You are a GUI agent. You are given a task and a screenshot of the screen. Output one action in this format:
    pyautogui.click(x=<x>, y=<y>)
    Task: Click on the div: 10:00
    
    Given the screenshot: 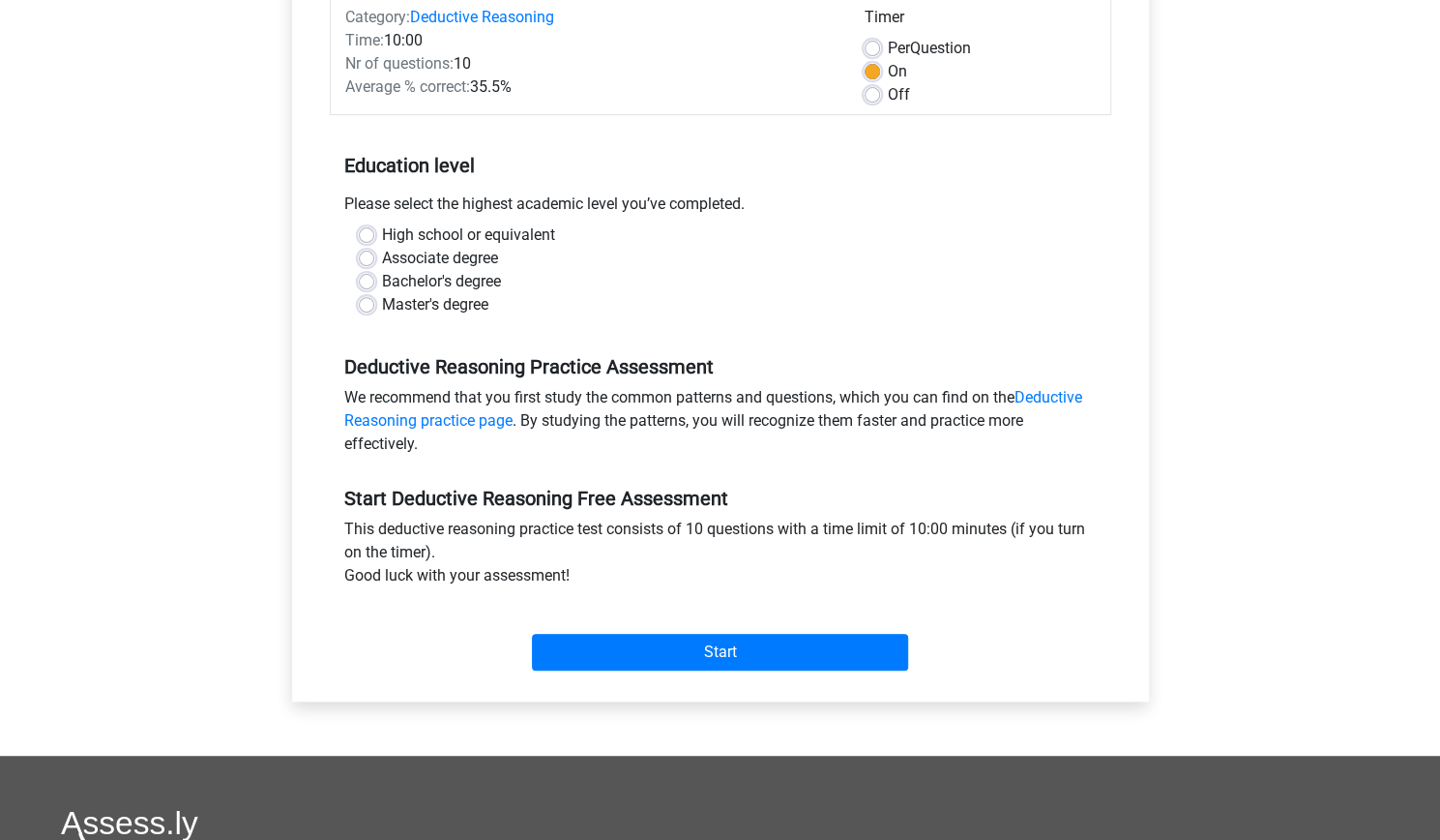 What is the action you would take?
    pyautogui.click(x=590, y=41)
    